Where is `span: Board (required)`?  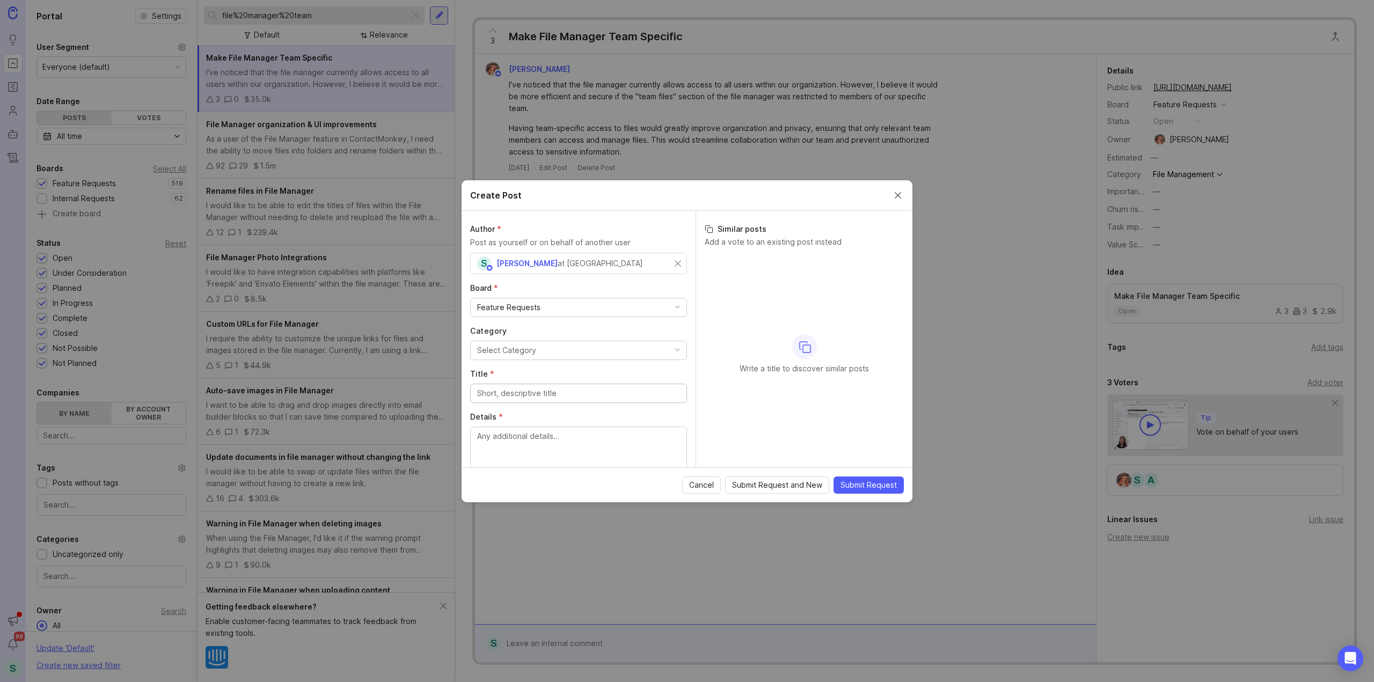 span: Board (required) is located at coordinates (484, 288).